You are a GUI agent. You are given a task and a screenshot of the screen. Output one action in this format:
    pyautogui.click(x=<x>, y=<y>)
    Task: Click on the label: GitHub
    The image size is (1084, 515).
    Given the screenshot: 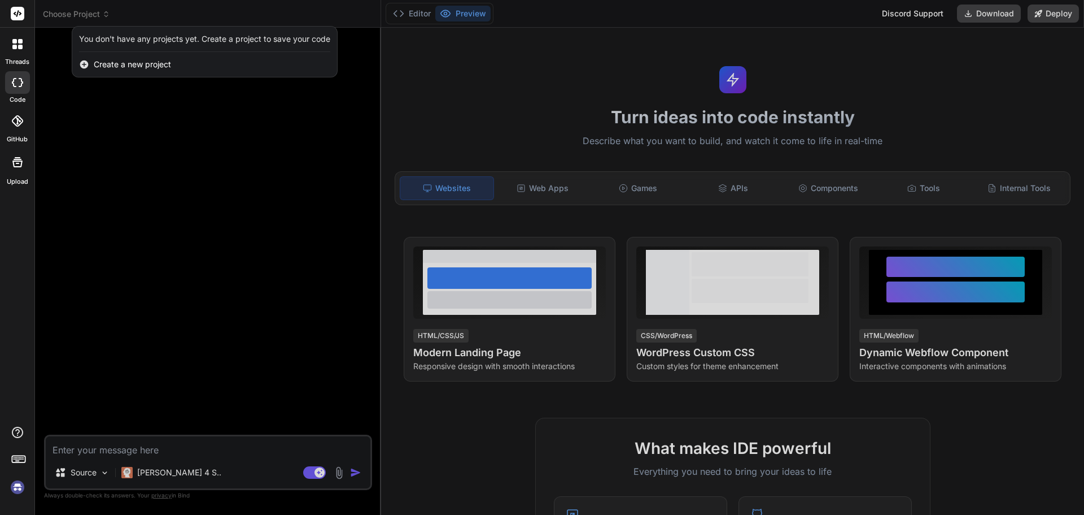 What is the action you would take?
    pyautogui.click(x=17, y=139)
    